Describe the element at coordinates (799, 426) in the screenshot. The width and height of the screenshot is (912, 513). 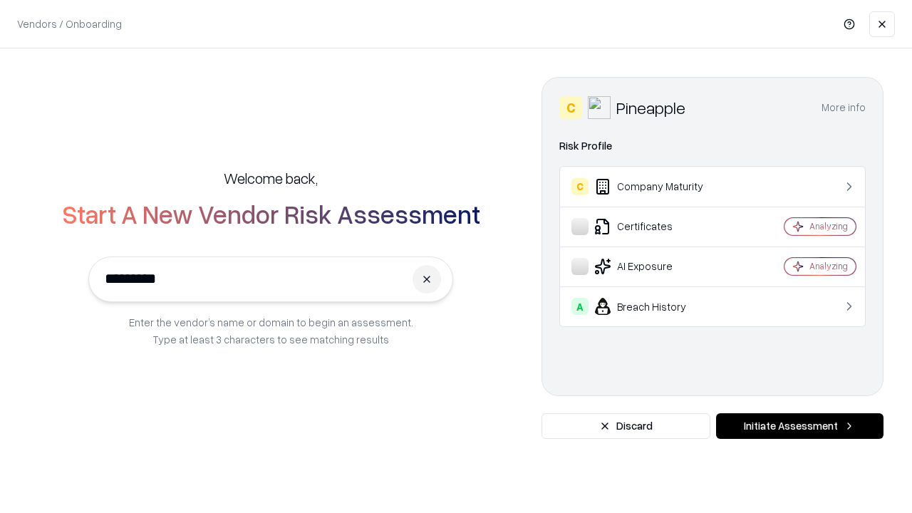
I see `button: Initiate Assessment` at that location.